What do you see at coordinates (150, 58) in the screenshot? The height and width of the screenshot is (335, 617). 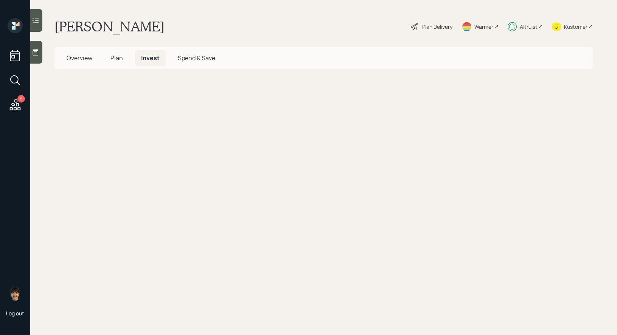 I see `span: Invest` at bounding box center [150, 58].